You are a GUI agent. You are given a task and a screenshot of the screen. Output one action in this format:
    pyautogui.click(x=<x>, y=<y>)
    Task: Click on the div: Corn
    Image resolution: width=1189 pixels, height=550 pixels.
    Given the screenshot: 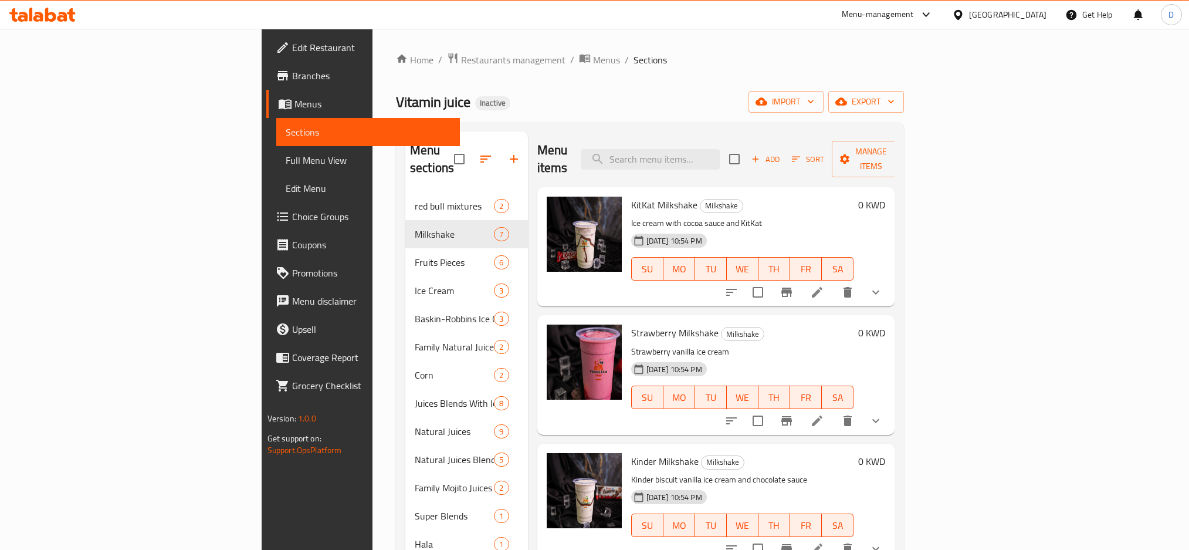 What is the action you would take?
    pyautogui.click(x=454, y=375)
    